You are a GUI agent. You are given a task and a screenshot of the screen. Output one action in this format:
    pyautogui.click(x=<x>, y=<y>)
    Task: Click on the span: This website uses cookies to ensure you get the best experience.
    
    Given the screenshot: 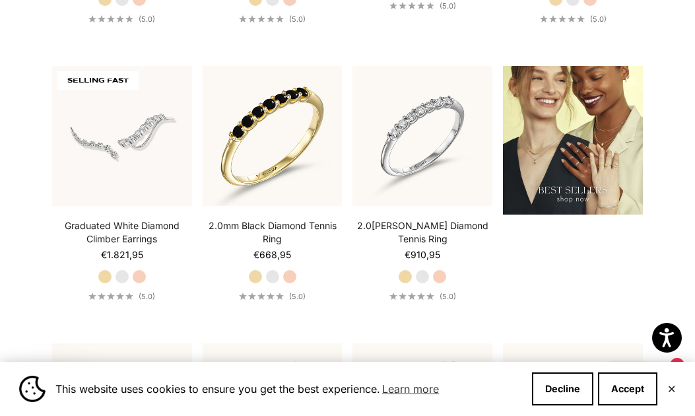 What is the action you would take?
    pyautogui.click(x=288, y=389)
    